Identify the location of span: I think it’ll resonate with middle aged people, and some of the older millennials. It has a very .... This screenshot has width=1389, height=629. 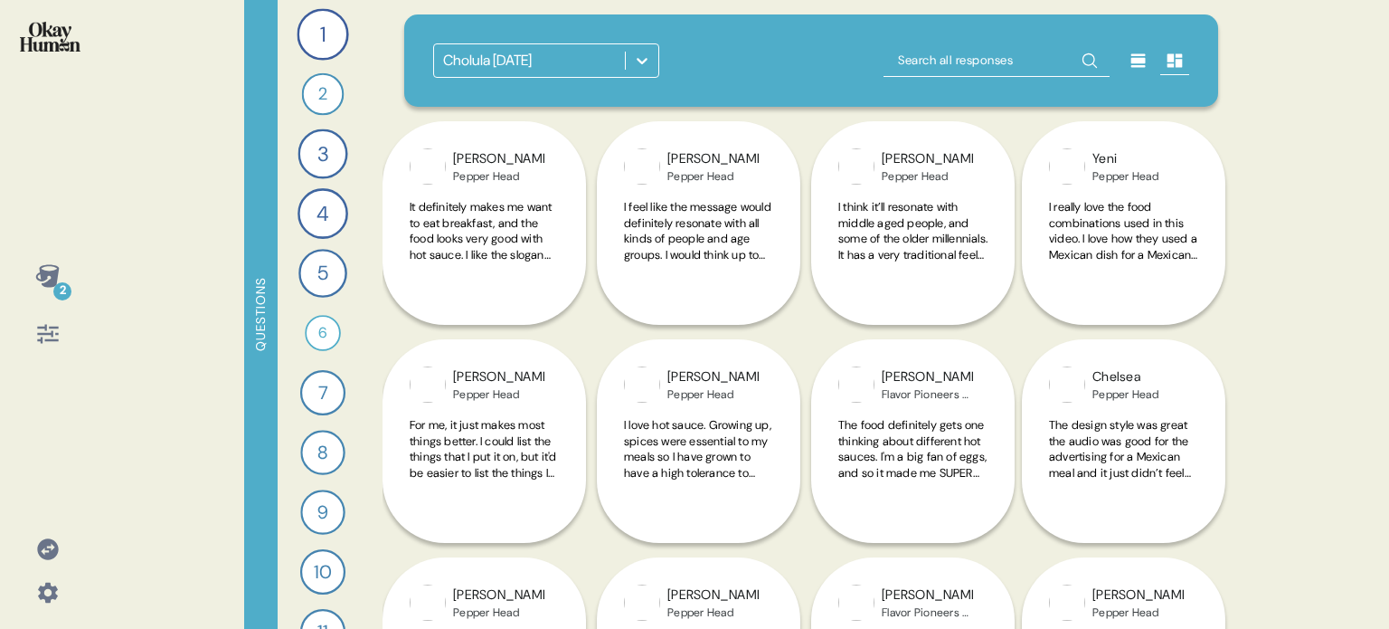
(913, 286).